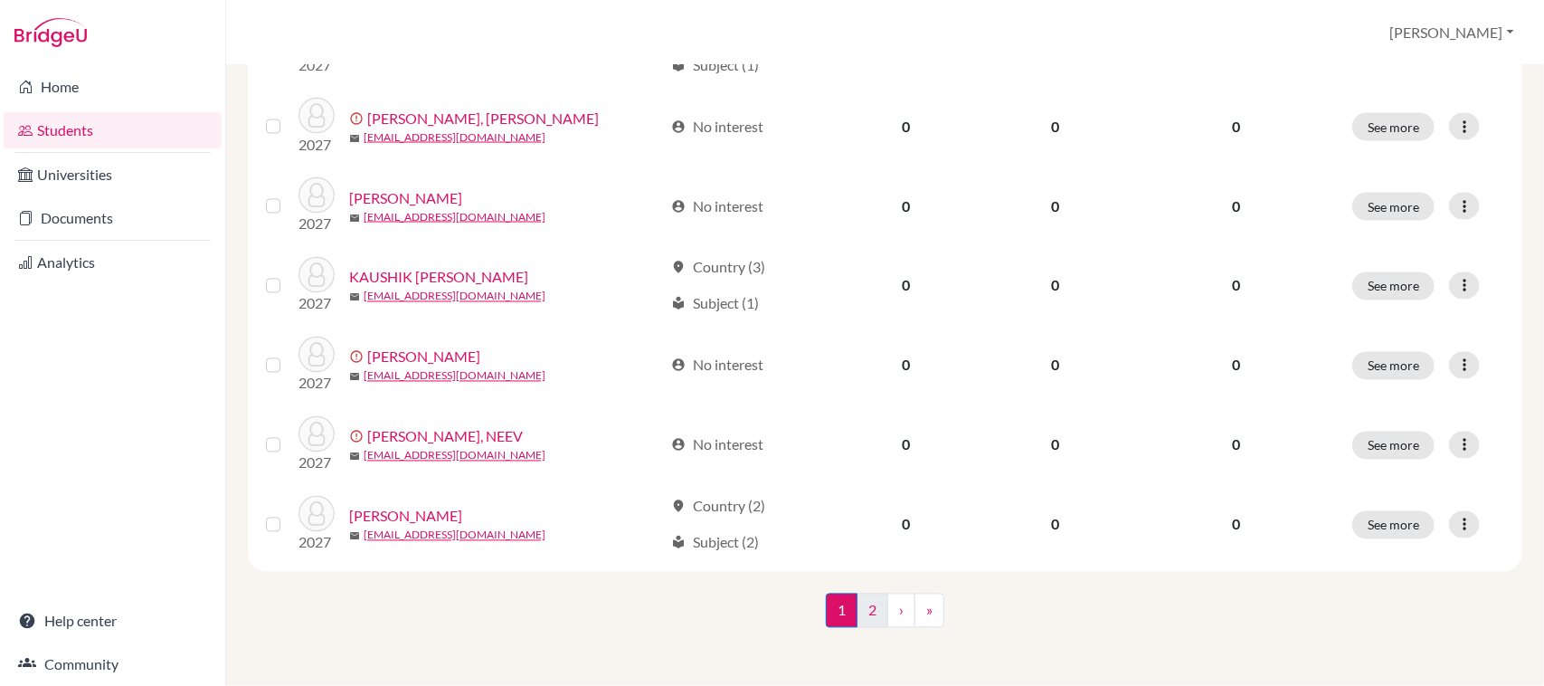 This screenshot has height=686, width=1544. What do you see at coordinates (317, 275) in the screenshot?
I see `img: KAUSHIK ROUT, KIRTI` at bounding box center [317, 275].